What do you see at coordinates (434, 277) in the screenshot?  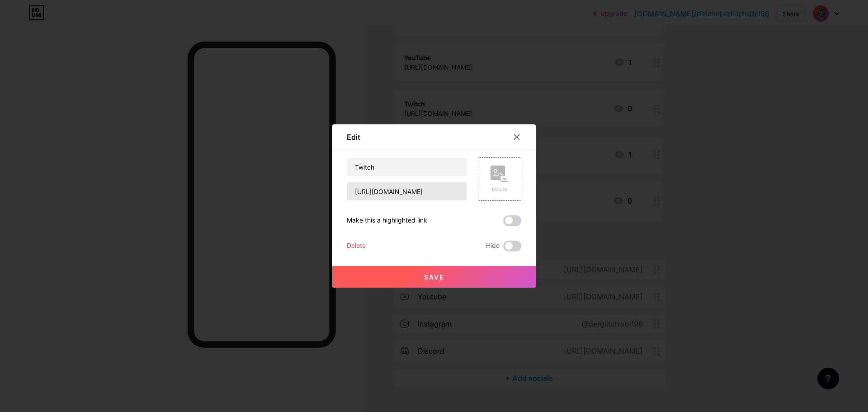 I see `span: Save` at bounding box center [434, 277].